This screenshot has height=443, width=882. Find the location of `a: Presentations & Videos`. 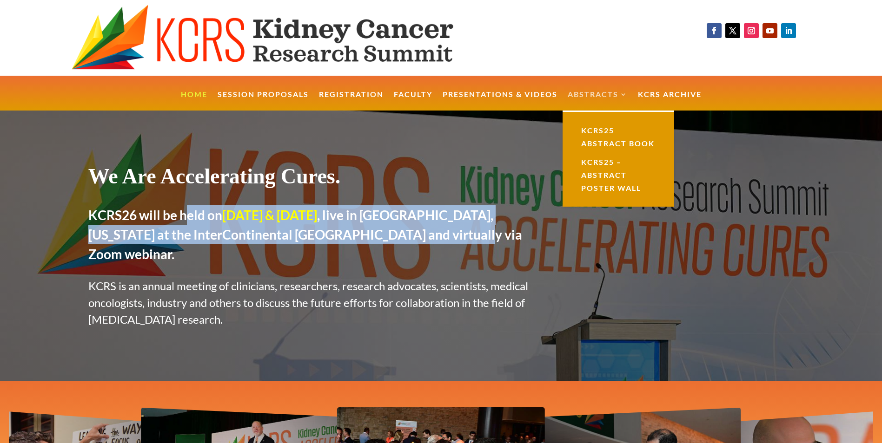

a: Presentations & Videos is located at coordinates (500, 101).